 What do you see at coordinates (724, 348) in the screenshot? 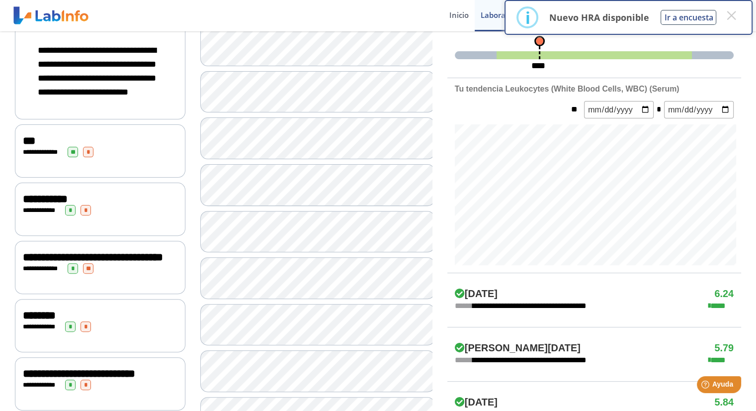
I see `h4: 5.79` at bounding box center [724, 348].